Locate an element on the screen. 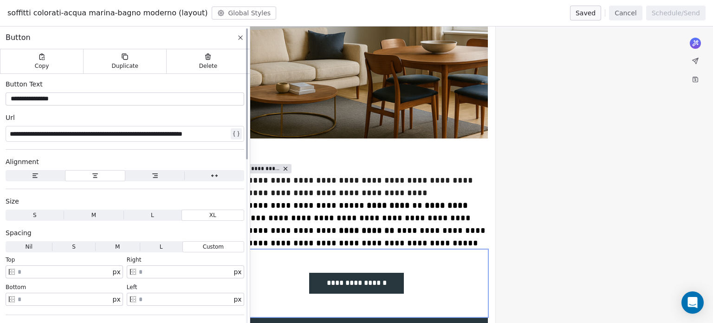 The width and height of the screenshot is (713, 323). span: Button Text is located at coordinates (24, 84).